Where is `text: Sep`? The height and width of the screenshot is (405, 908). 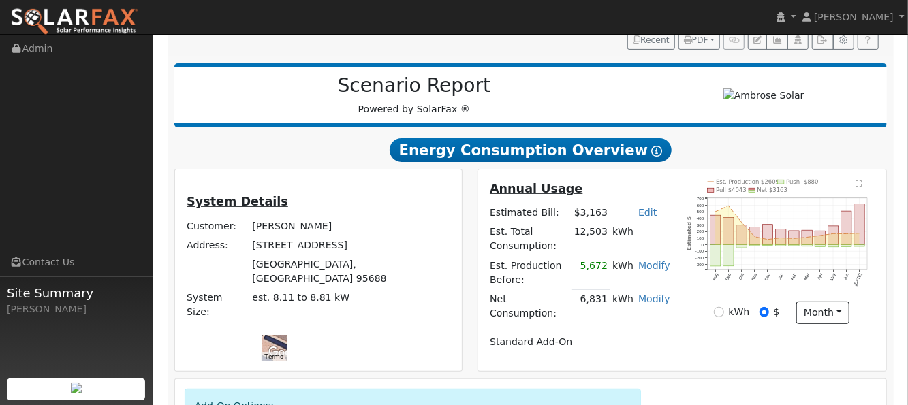 text: Sep is located at coordinates (728, 276).